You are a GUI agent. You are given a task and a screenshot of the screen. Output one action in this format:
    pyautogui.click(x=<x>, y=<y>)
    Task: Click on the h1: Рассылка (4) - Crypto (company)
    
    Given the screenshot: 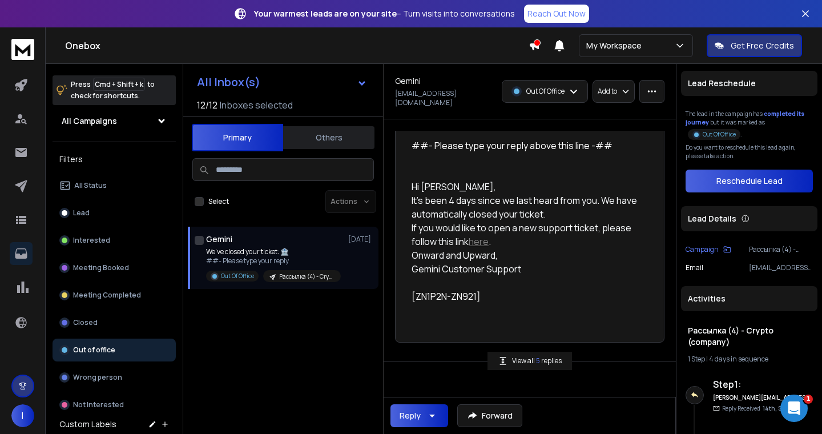 What is the action you would take?
    pyautogui.click(x=749, y=336)
    